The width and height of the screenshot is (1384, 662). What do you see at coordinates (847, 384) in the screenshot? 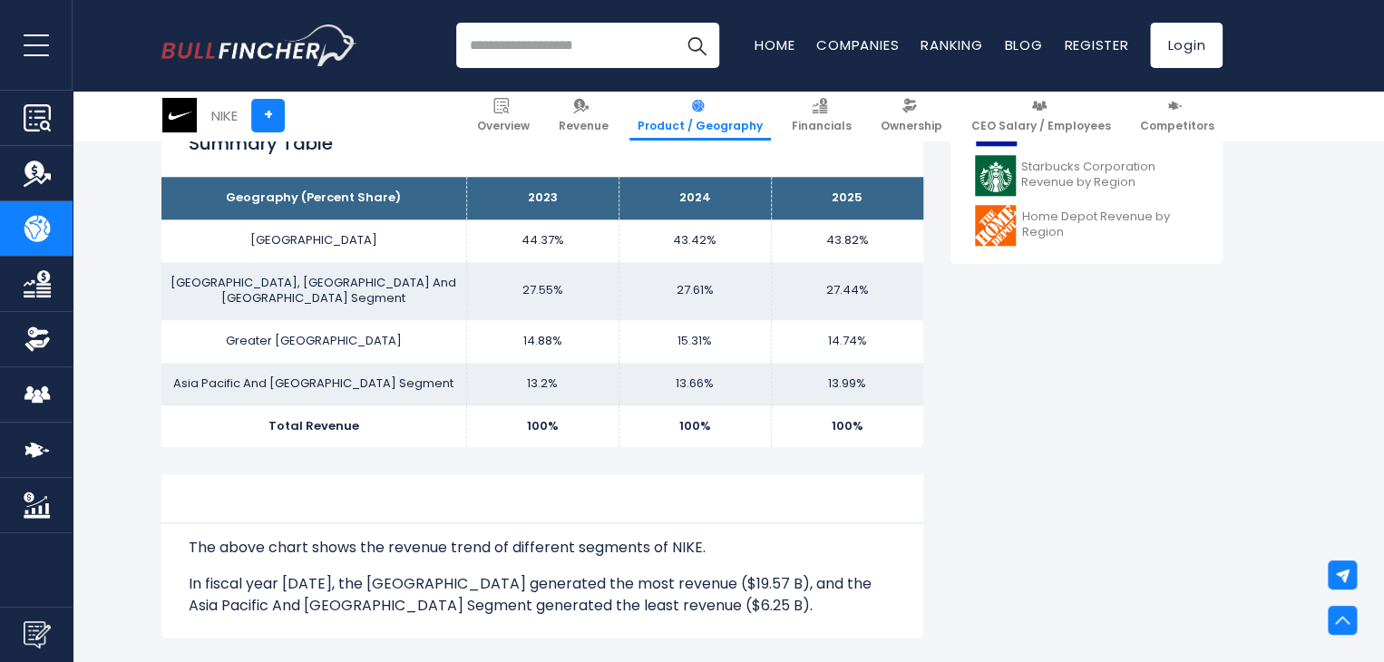
I see `td: 13.99%` at bounding box center [847, 384].